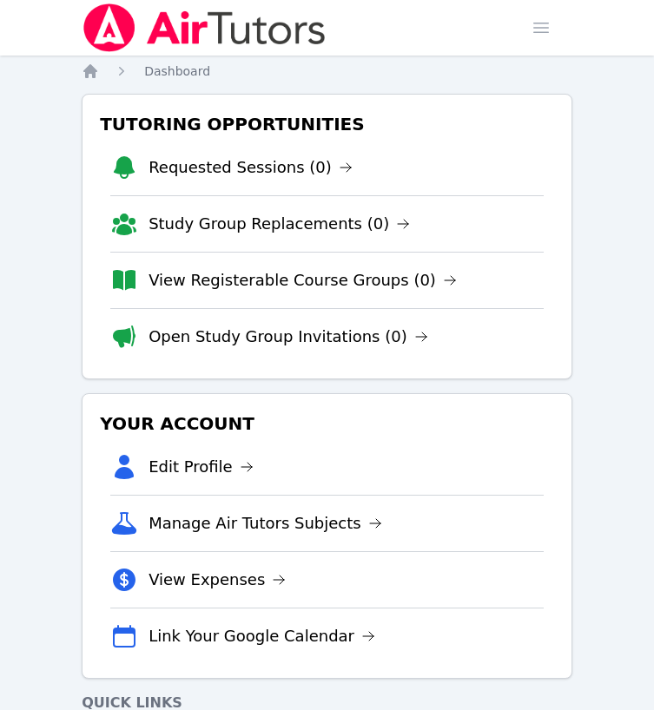 The width and height of the screenshot is (654, 710). Describe the element at coordinates (327, 124) in the screenshot. I see `h3: Tutoring Opportunities` at that location.